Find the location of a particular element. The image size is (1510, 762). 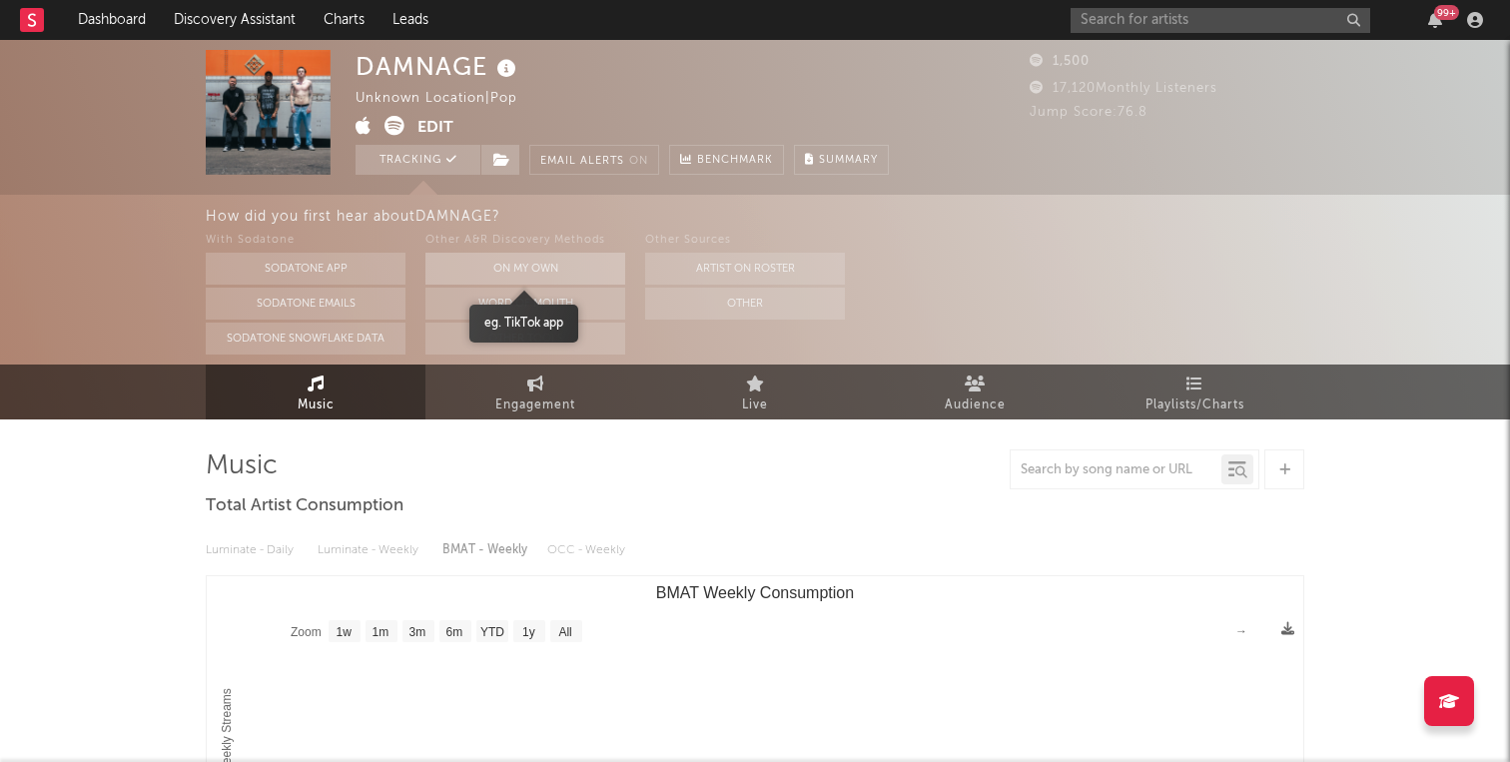

a: Live is located at coordinates (755, 392).